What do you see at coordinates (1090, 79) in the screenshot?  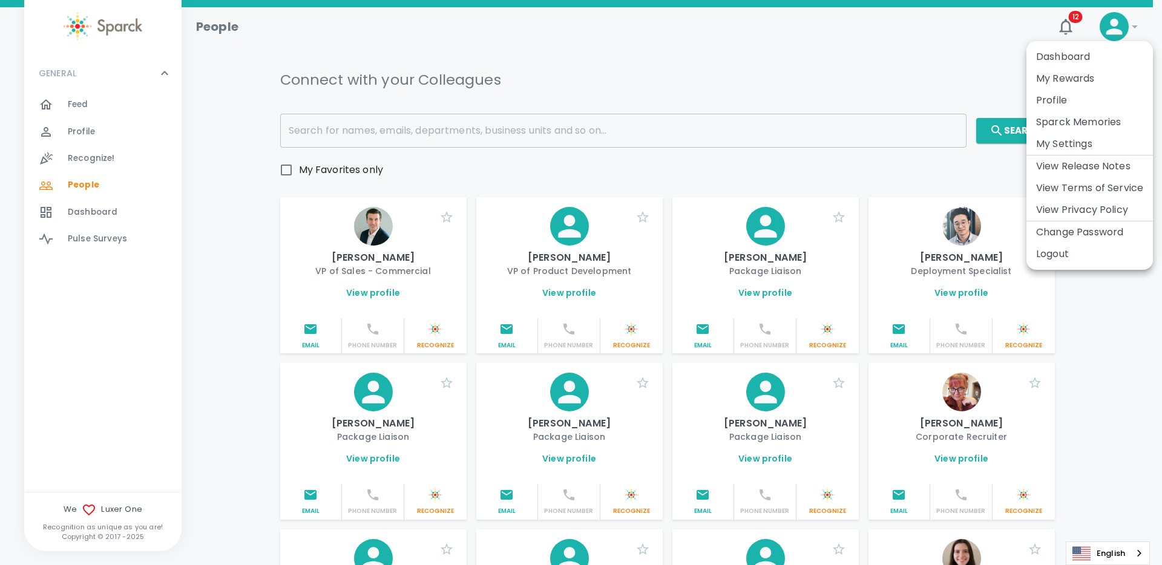 I see `li: My Rewards` at bounding box center [1090, 79].